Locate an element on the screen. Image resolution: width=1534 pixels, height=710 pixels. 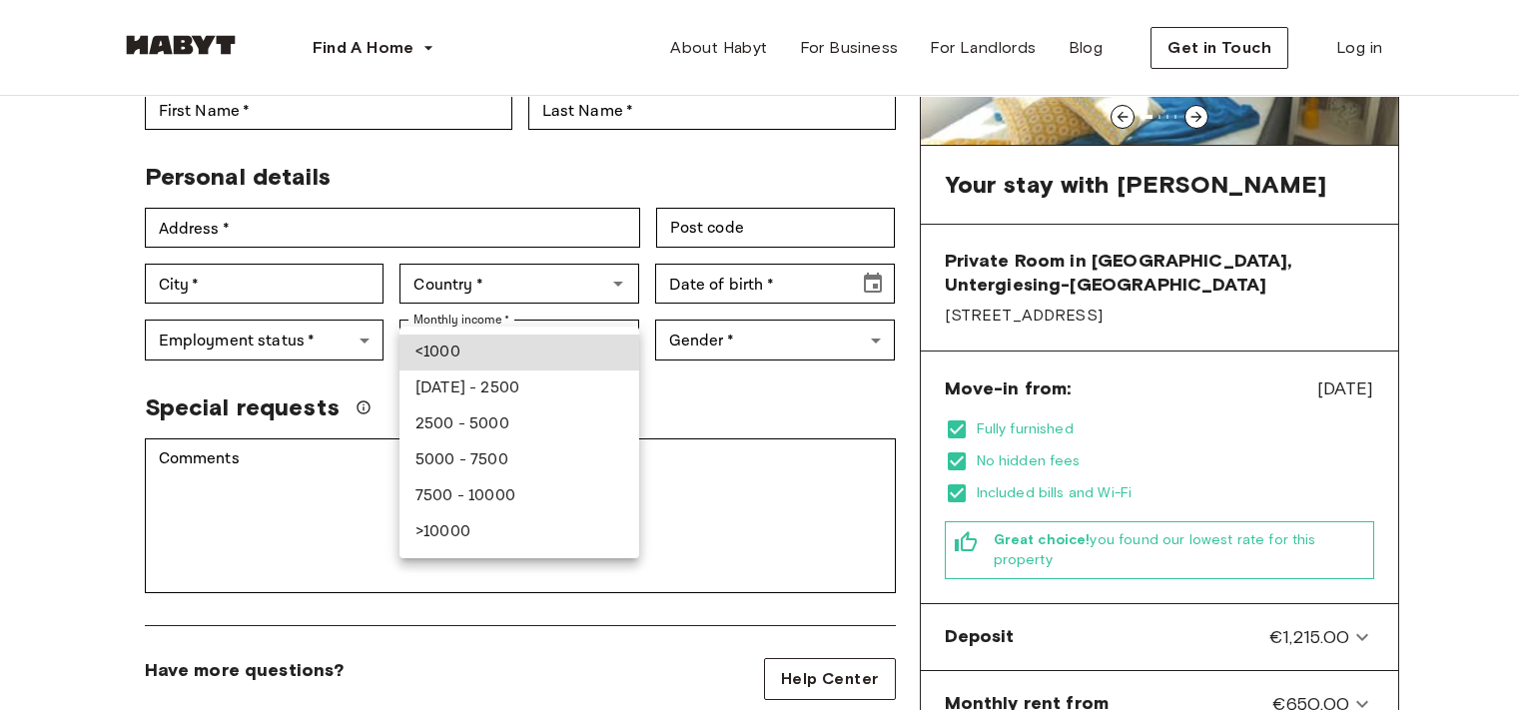
li: >10000 is located at coordinates (519, 532).